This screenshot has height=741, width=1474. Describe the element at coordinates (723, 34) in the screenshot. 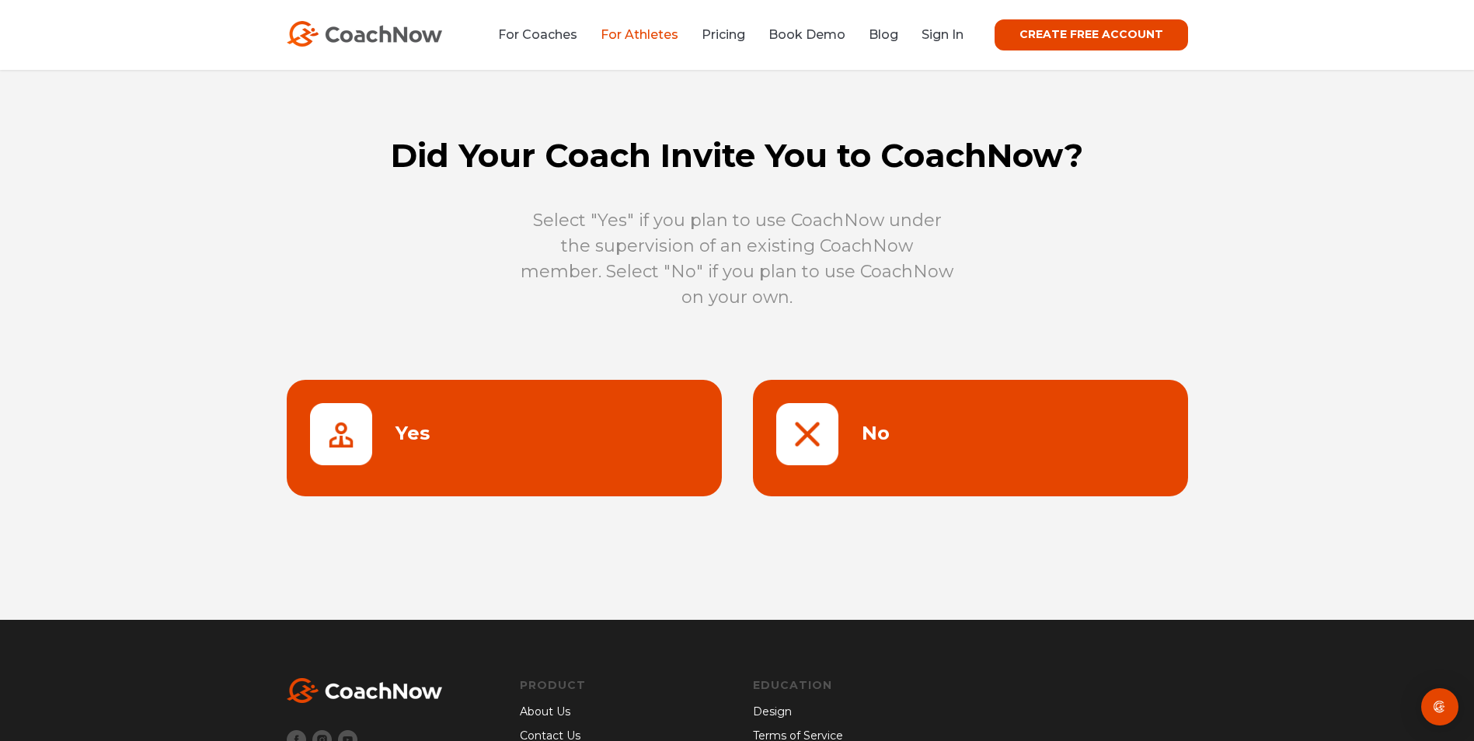

I see `a: Pricing` at that location.